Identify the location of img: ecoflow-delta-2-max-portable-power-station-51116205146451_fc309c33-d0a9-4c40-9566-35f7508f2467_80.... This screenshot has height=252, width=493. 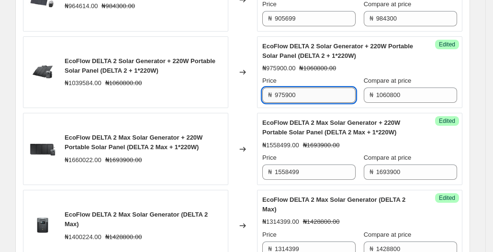
(43, 226).